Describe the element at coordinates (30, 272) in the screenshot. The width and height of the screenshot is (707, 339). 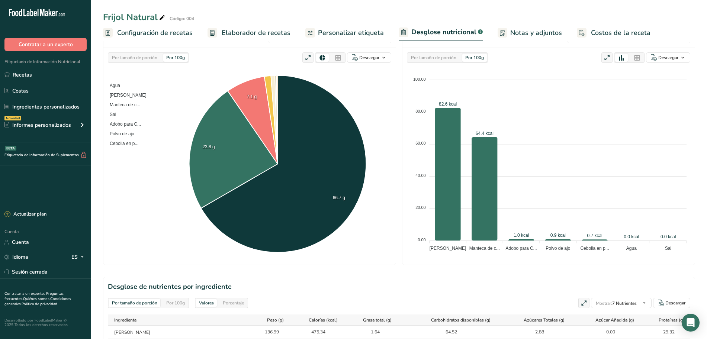
I see `font: Sesión cerrada` at that location.